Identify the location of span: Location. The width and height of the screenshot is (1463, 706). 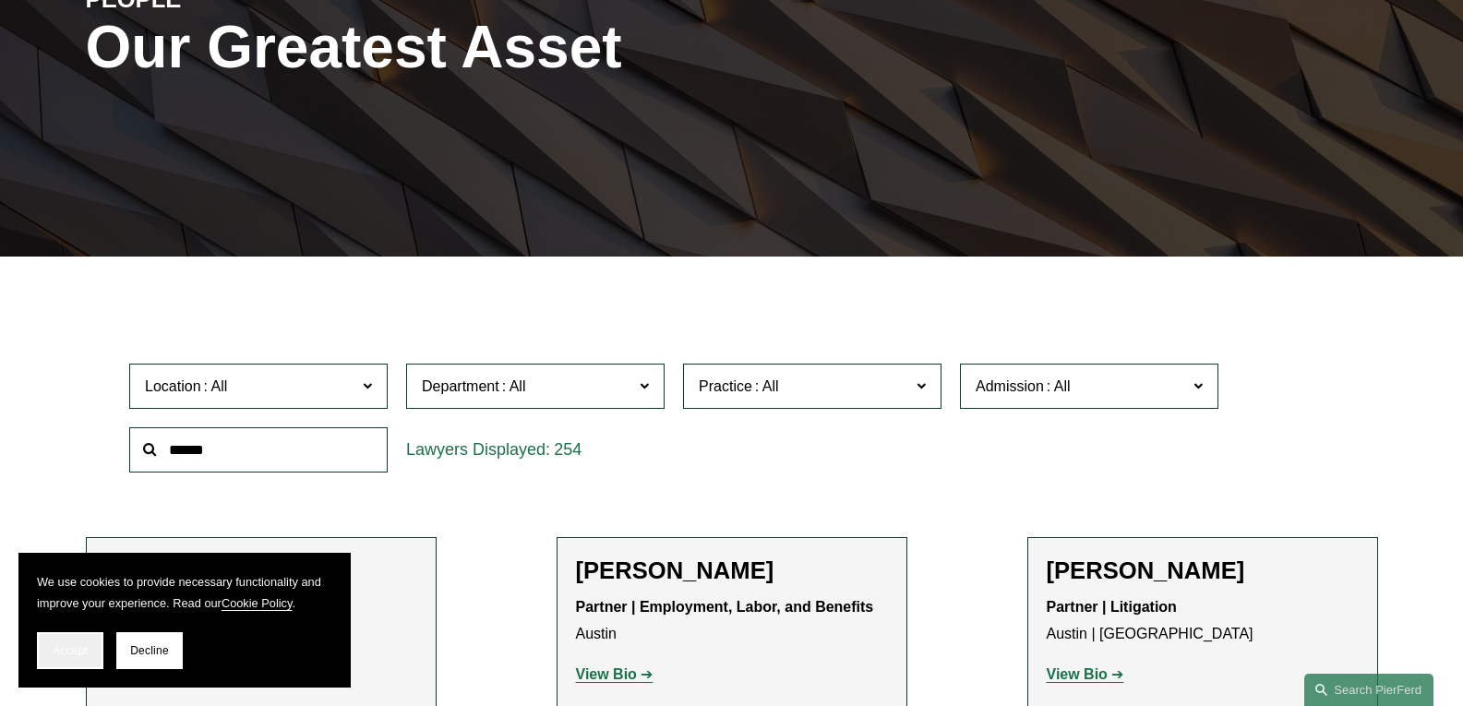
(173, 386).